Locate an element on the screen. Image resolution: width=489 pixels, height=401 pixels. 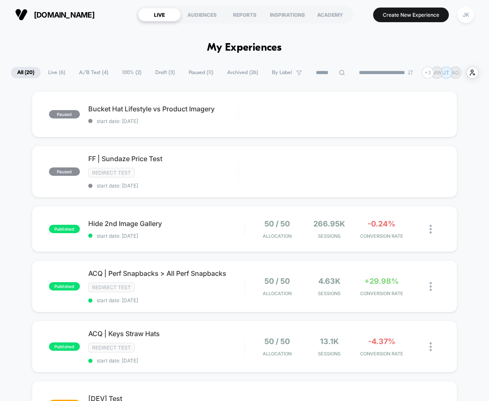
button: Create New Experience is located at coordinates (411, 15).